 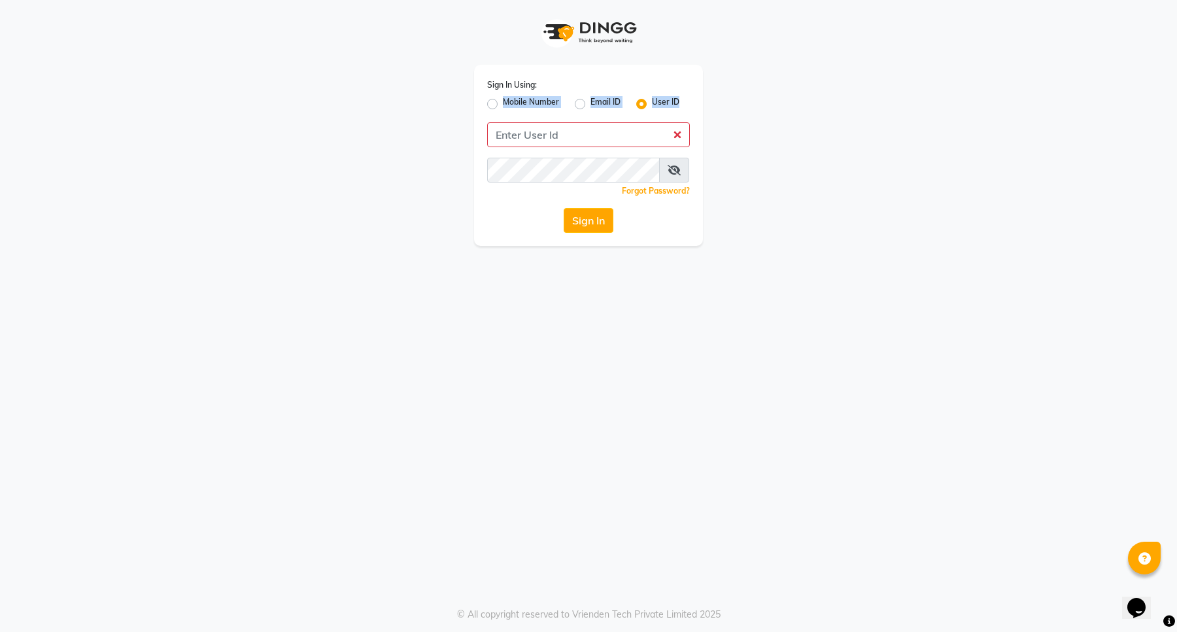 What do you see at coordinates (606, 104) in the screenshot?
I see `label: Email ID` at bounding box center [606, 104].